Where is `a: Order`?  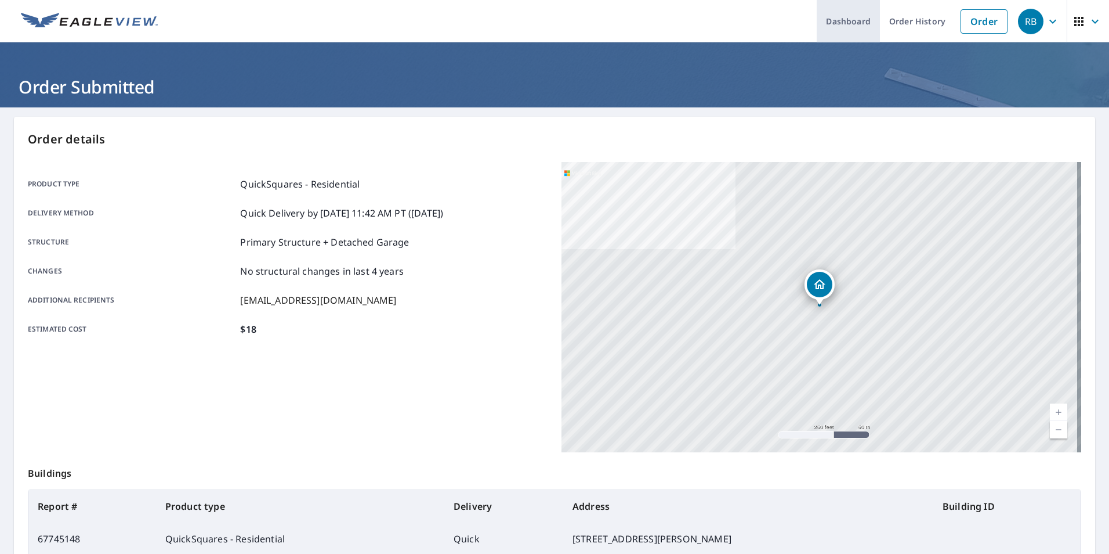
a: Order is located at coordinates (984, 21).